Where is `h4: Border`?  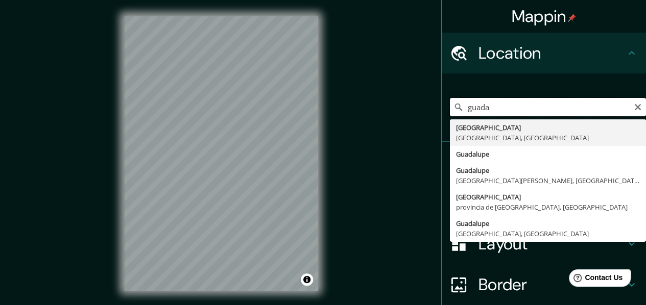 h4: Border is located at coordinates (552, 285).